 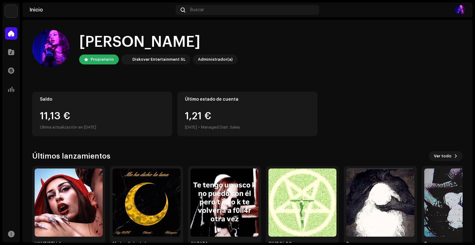 What do you see at coordinates (225, 202) in the screenshot?
I see `img: 8ffed727-22a6-4508-9f49-0debd5faa35a` at bounding box center [225, 202].